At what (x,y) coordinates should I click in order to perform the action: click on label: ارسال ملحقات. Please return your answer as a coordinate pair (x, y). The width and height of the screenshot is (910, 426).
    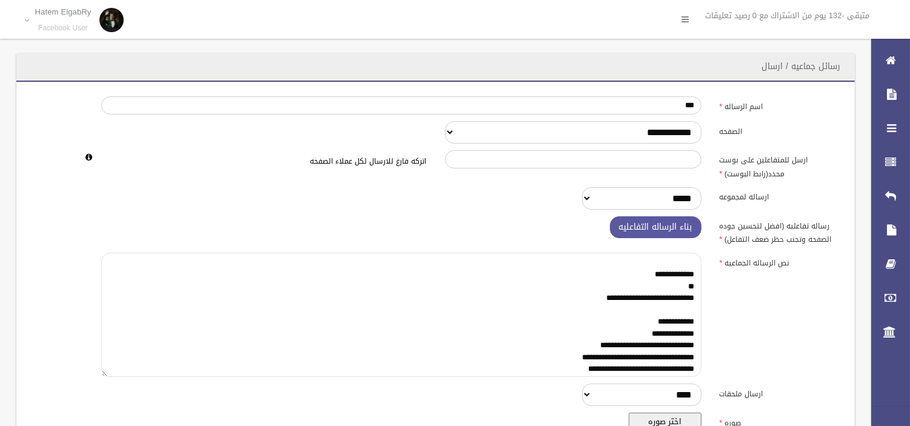
    Looking at the image, I should click on (779, 392).